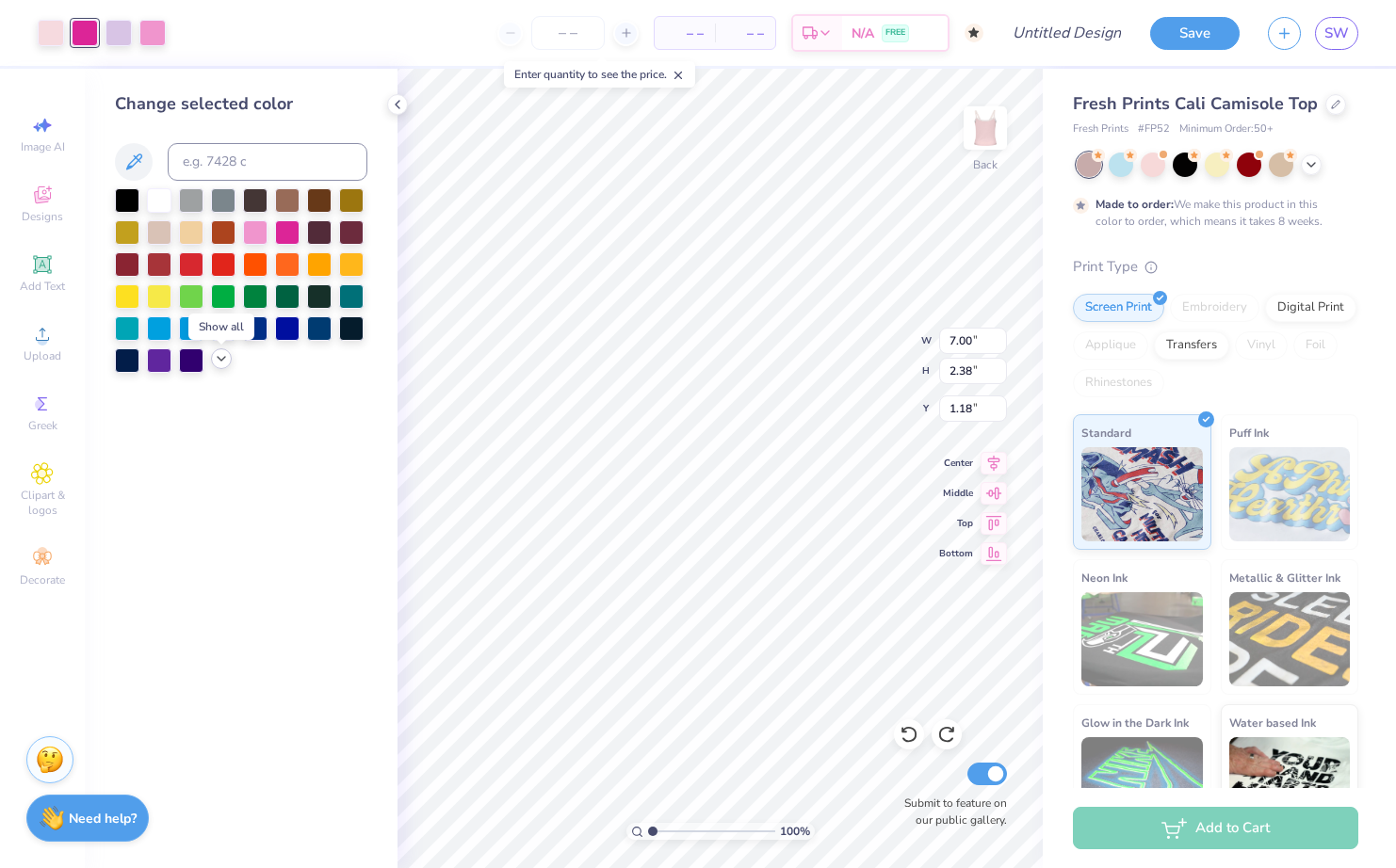 This screenshot has width=1396, height=868. What do you see at coordinates (1119, 308) in the screenshot?
I see `div: Screen Print` at bounding box center [1119, 308].